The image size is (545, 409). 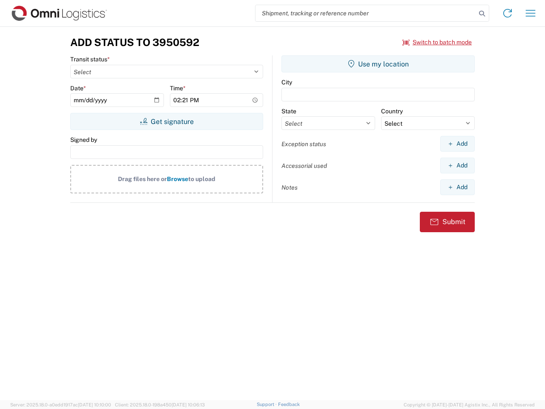 I want to click on span: to upload, so click(x=202, y=179).